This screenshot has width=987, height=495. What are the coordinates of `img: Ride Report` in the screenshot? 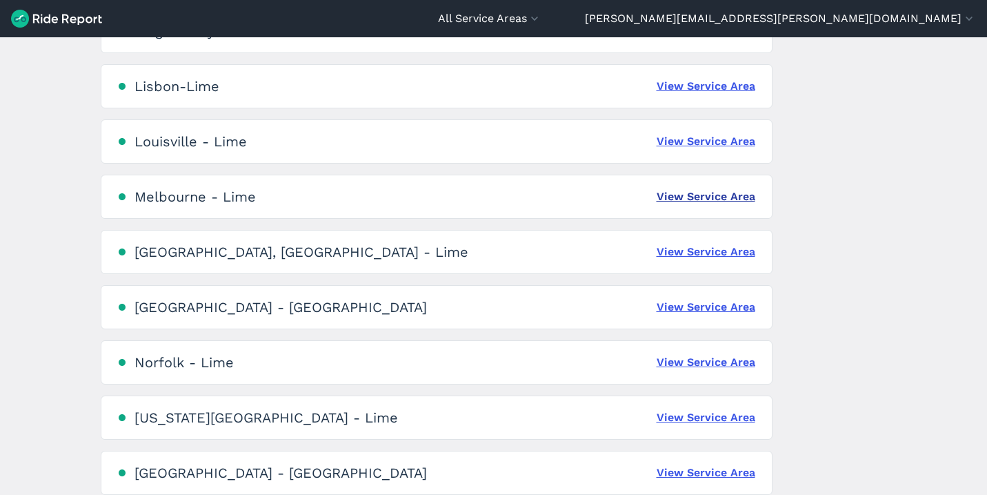 It's located at (57, 19).